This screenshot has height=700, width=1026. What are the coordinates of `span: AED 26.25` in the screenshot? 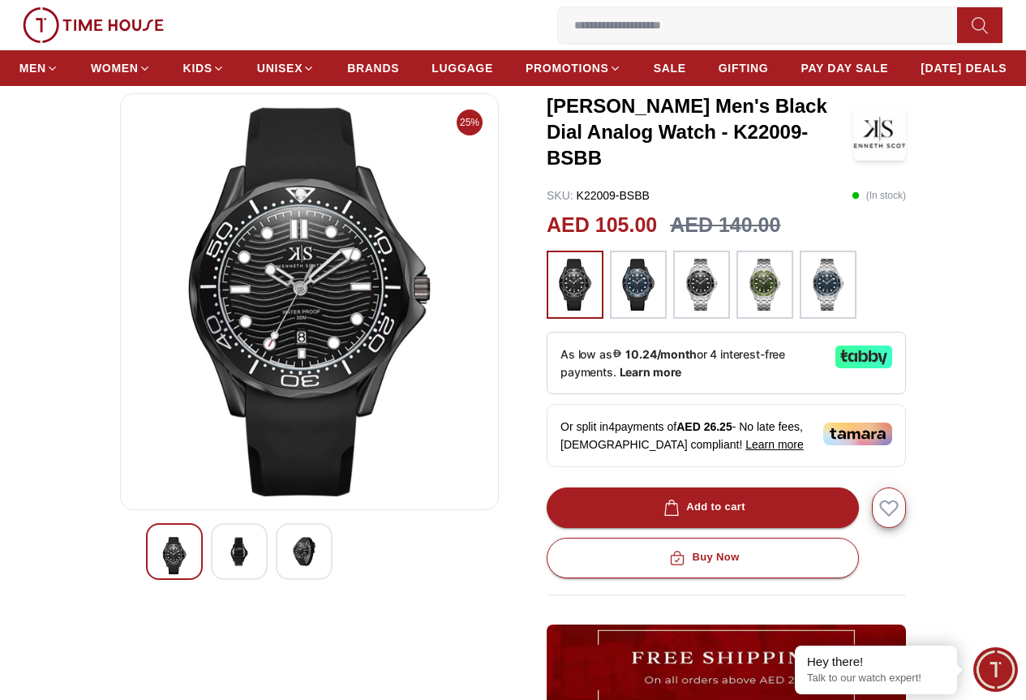 It's located at (704, 427).